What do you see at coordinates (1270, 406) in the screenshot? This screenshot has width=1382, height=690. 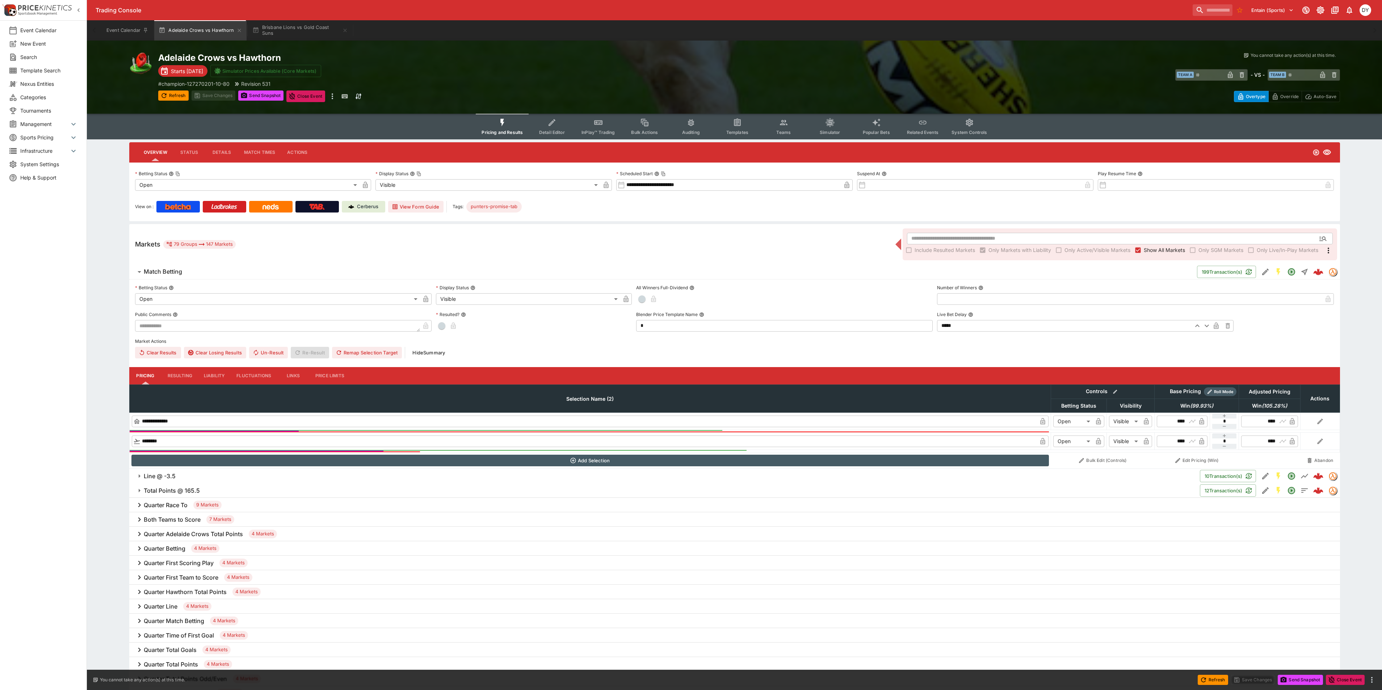 I see `span: Win(105.28%)` at bounding box center [1270, 406].